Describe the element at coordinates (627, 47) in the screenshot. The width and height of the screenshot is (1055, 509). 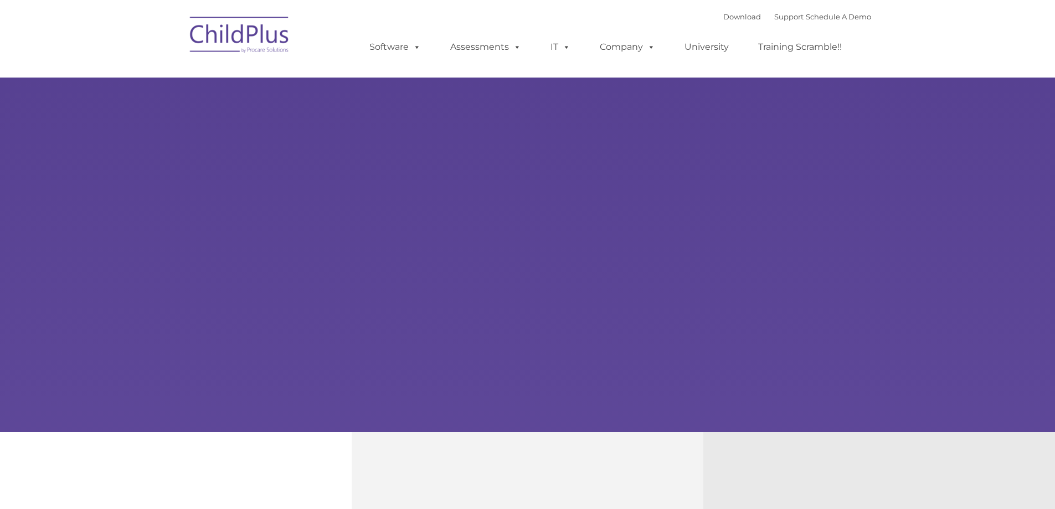
I see `a: Company` at that location.